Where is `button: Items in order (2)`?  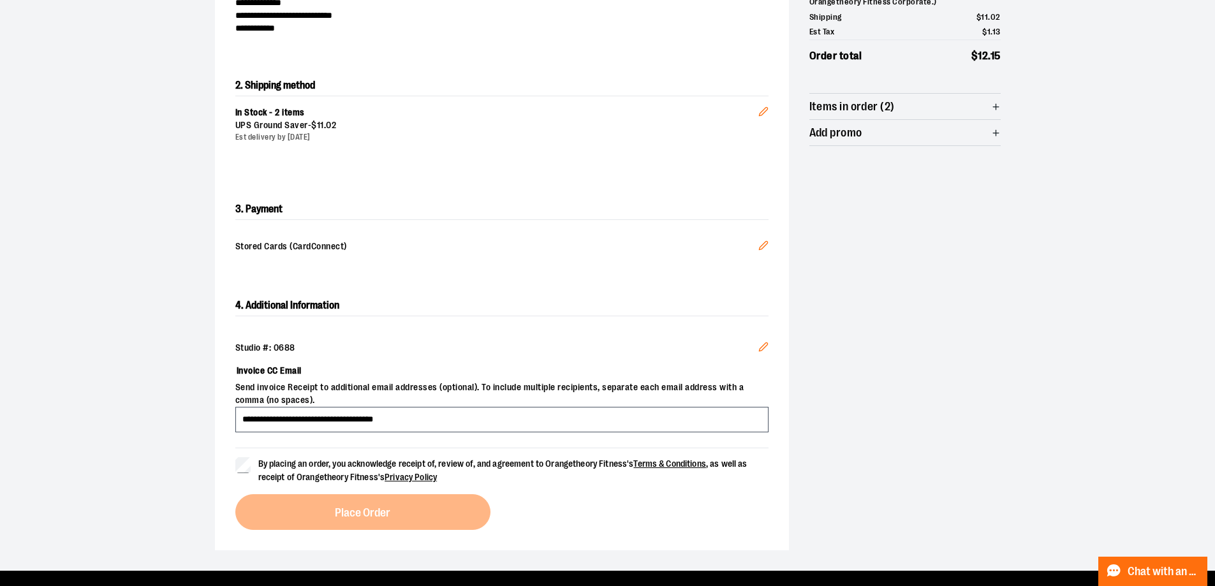
button: Items in order (2) is located at coordinates (905, 106).